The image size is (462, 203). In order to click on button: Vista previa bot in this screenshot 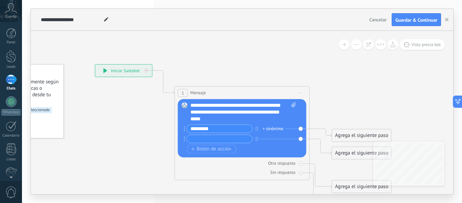, I will do `click(422, 44)`.